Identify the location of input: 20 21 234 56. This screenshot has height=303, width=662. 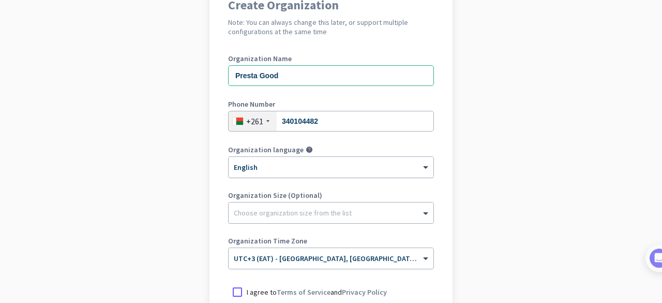
(331, 121).